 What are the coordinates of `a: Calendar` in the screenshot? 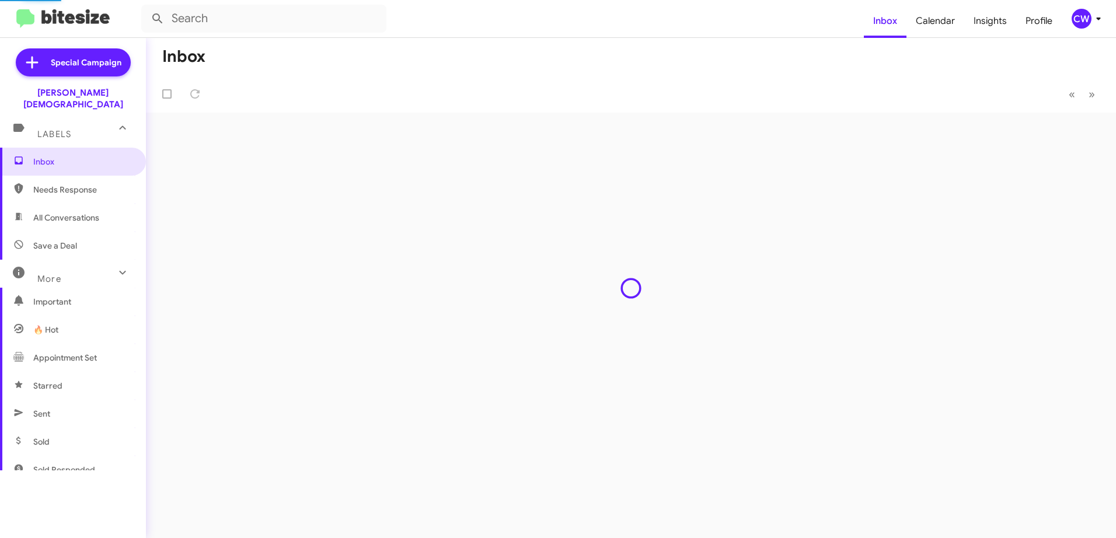 It's located at (935, 21).